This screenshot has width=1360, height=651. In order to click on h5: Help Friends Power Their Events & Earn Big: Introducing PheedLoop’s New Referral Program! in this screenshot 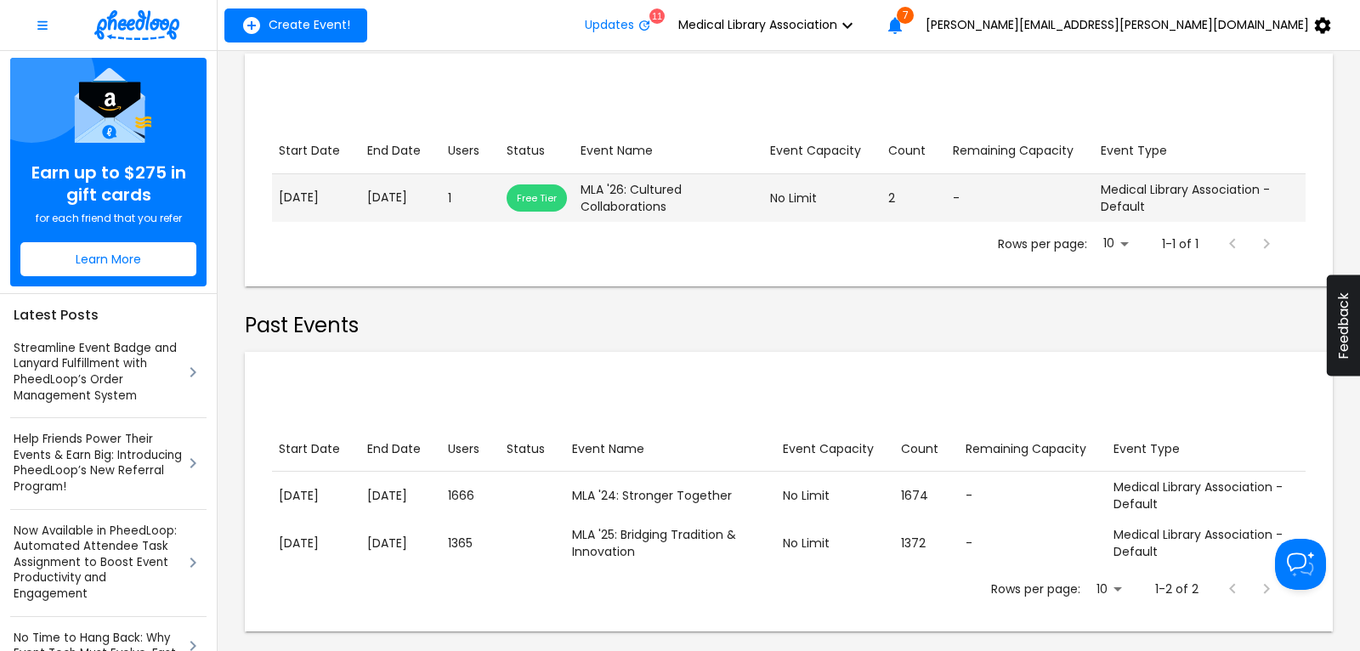, I will do `click(98, 463)`.